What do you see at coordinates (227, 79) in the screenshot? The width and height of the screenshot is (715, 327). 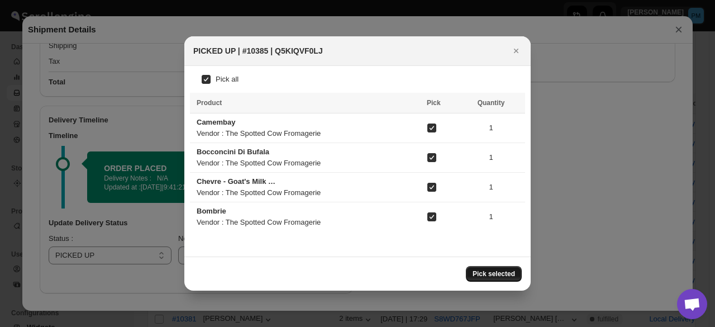 I see `span: Pick all` at bounding box center [227, 79].